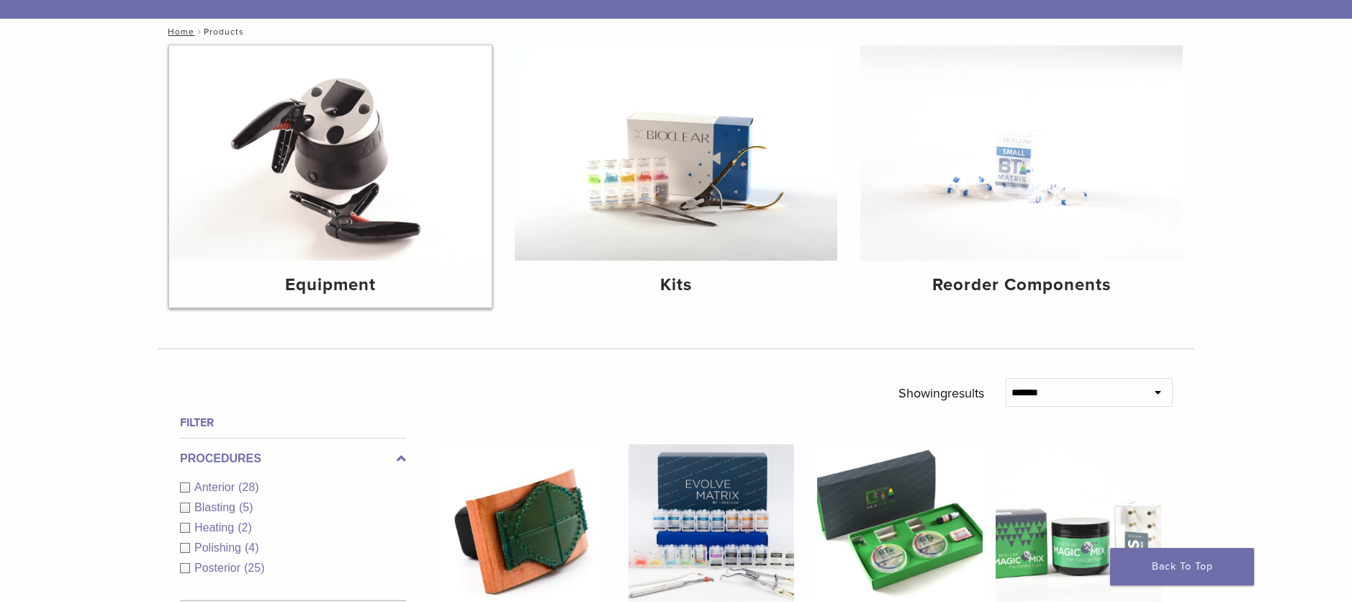  What do you see at coordinates (216, 527) in the screenshot?
I see `span: Heating` at bounding box center [216, 527].